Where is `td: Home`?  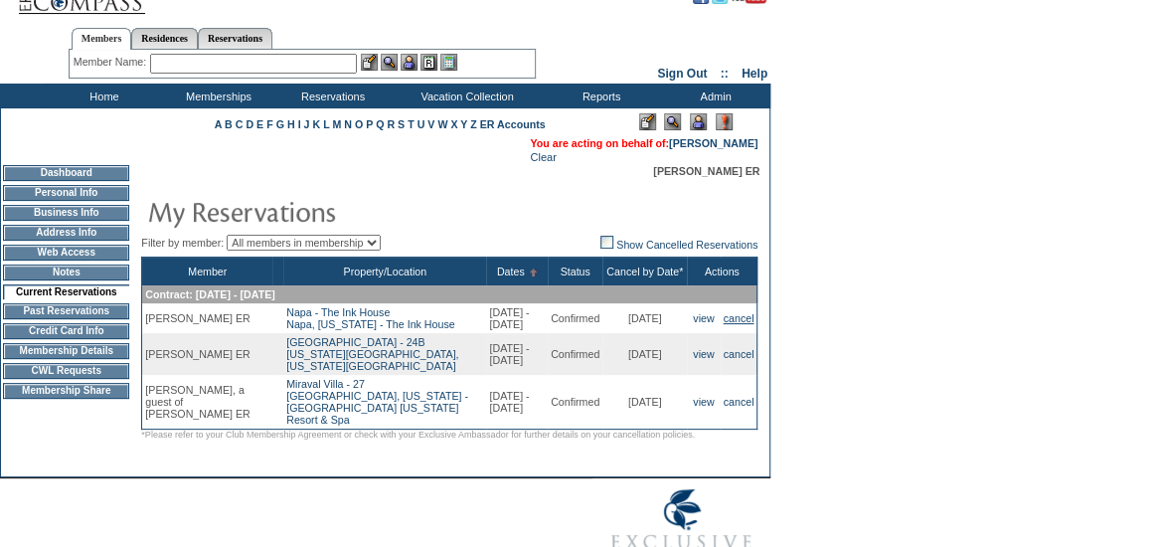
td: Home is located at coordinates (101, 95).